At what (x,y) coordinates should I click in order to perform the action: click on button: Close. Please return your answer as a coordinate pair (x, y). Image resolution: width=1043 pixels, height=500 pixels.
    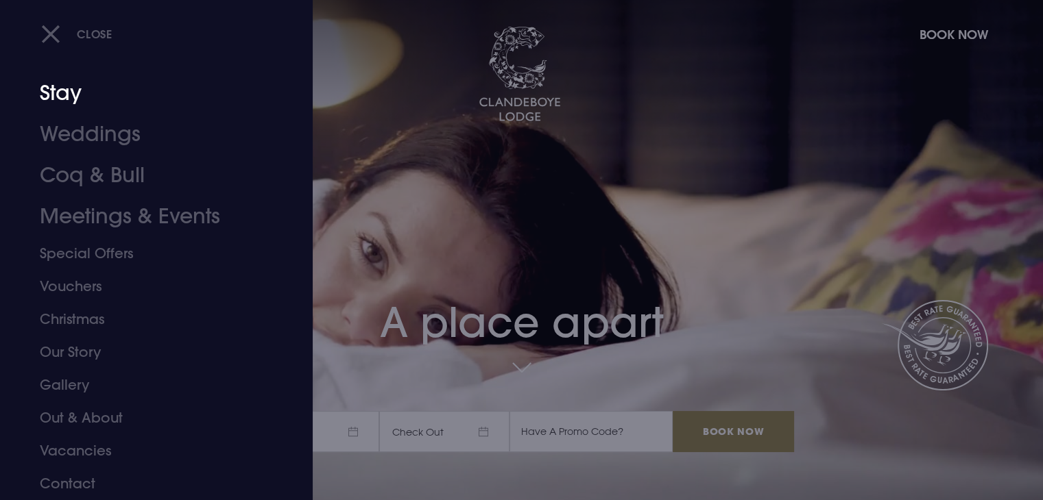
    Looking at the image, I should click on (77, 34).